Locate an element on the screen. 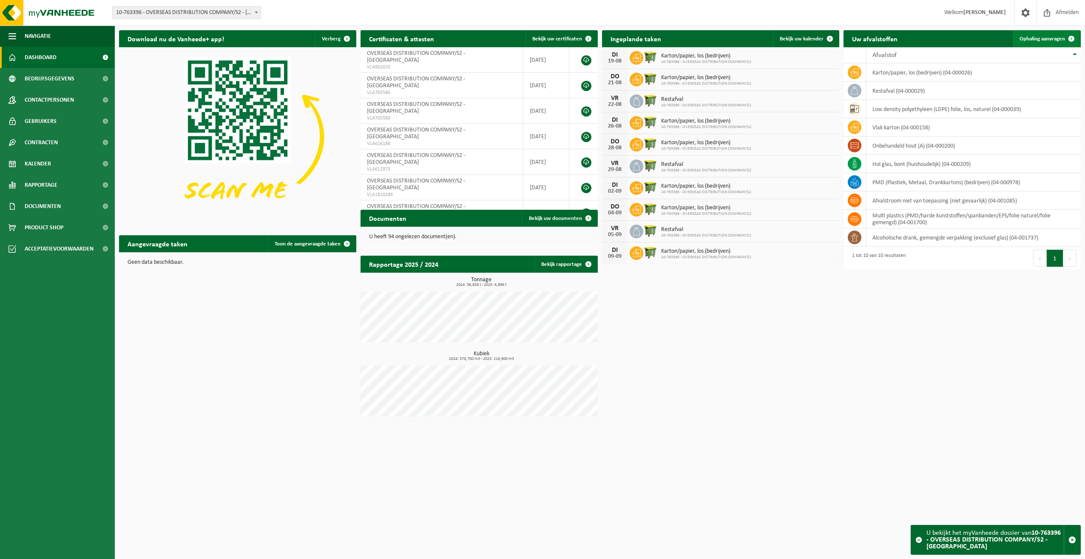 This screenshot has width=1085, height=559. h3: Kubiek is located at coordinates (481, 356).